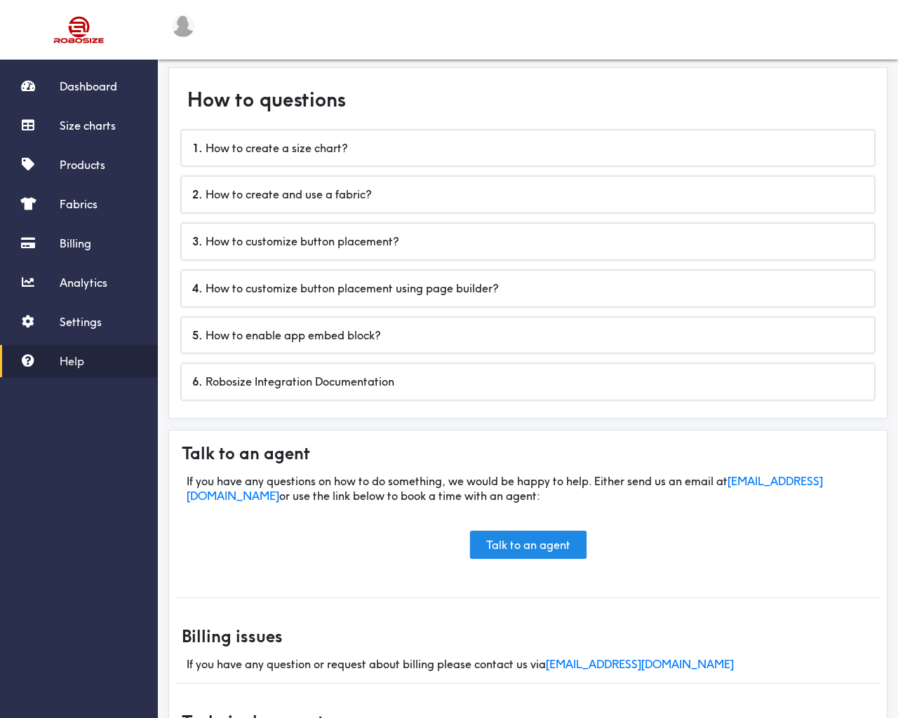 This screenshot has height=718, width=898. What do you see at coordinates (527, 288) in the screenshot?
I see `div: How to customize button placement using page builder?` at bounding box center [527, 288].